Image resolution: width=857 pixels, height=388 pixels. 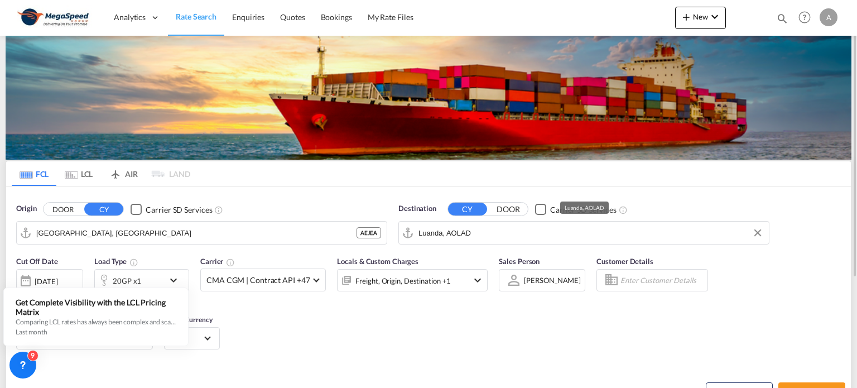 I want to click on span: Sales Person, so click(x=519, y=261).